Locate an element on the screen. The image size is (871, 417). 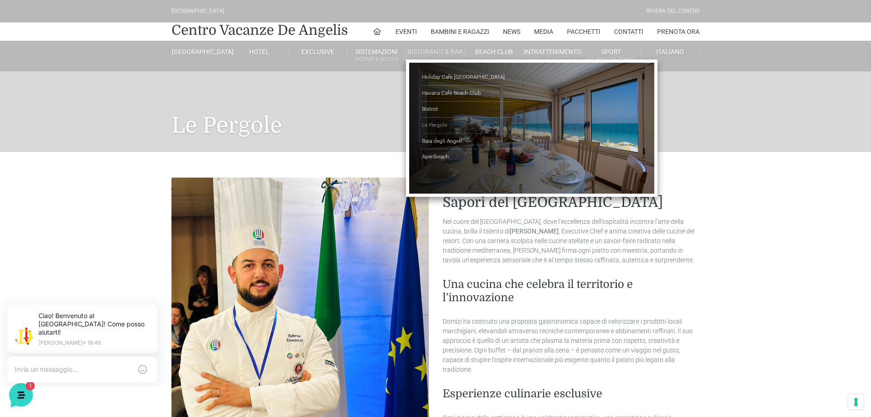
a: Contatti is located at coordinates (629, 32).